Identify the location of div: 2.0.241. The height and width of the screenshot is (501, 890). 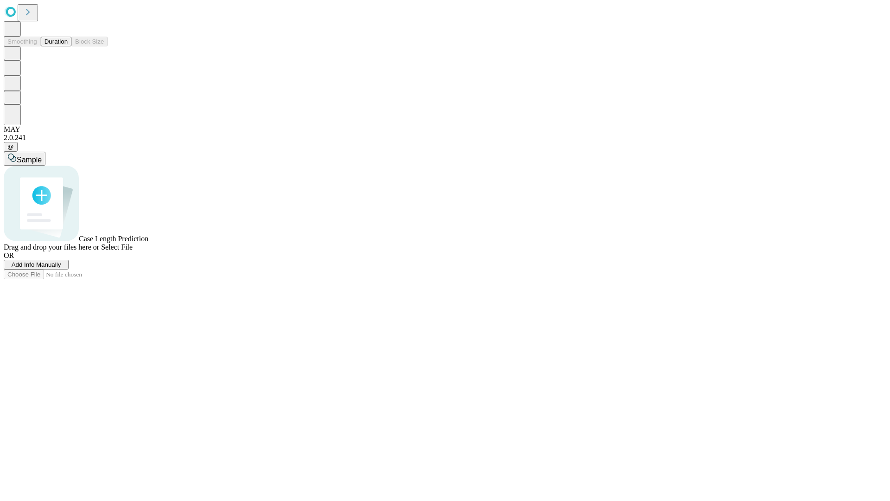
(445, 138).